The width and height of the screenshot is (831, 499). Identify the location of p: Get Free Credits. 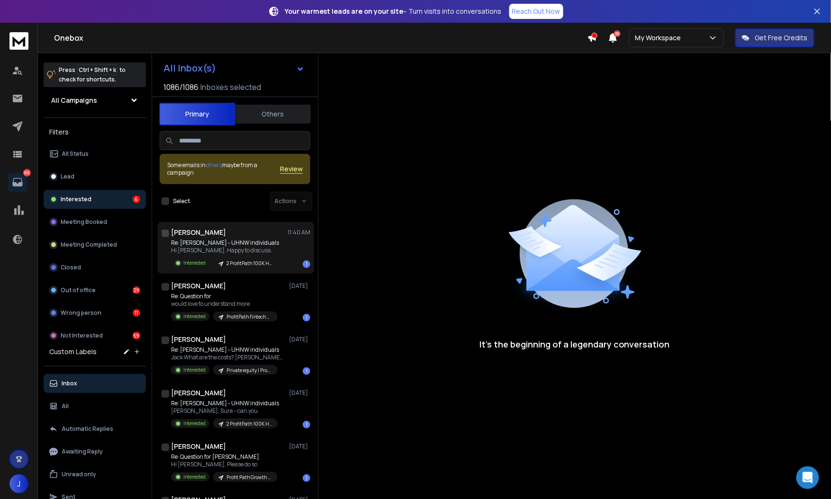
(781, 38).